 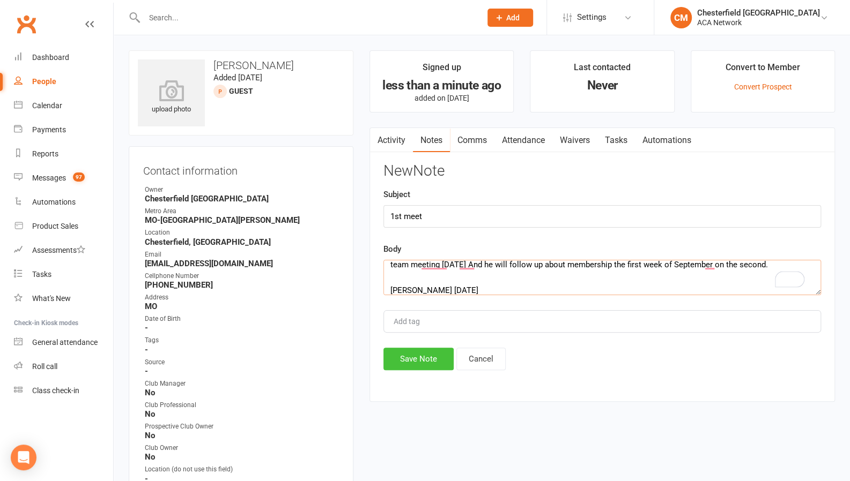 I want to click on a: Reports, so click(x=63, y=154).